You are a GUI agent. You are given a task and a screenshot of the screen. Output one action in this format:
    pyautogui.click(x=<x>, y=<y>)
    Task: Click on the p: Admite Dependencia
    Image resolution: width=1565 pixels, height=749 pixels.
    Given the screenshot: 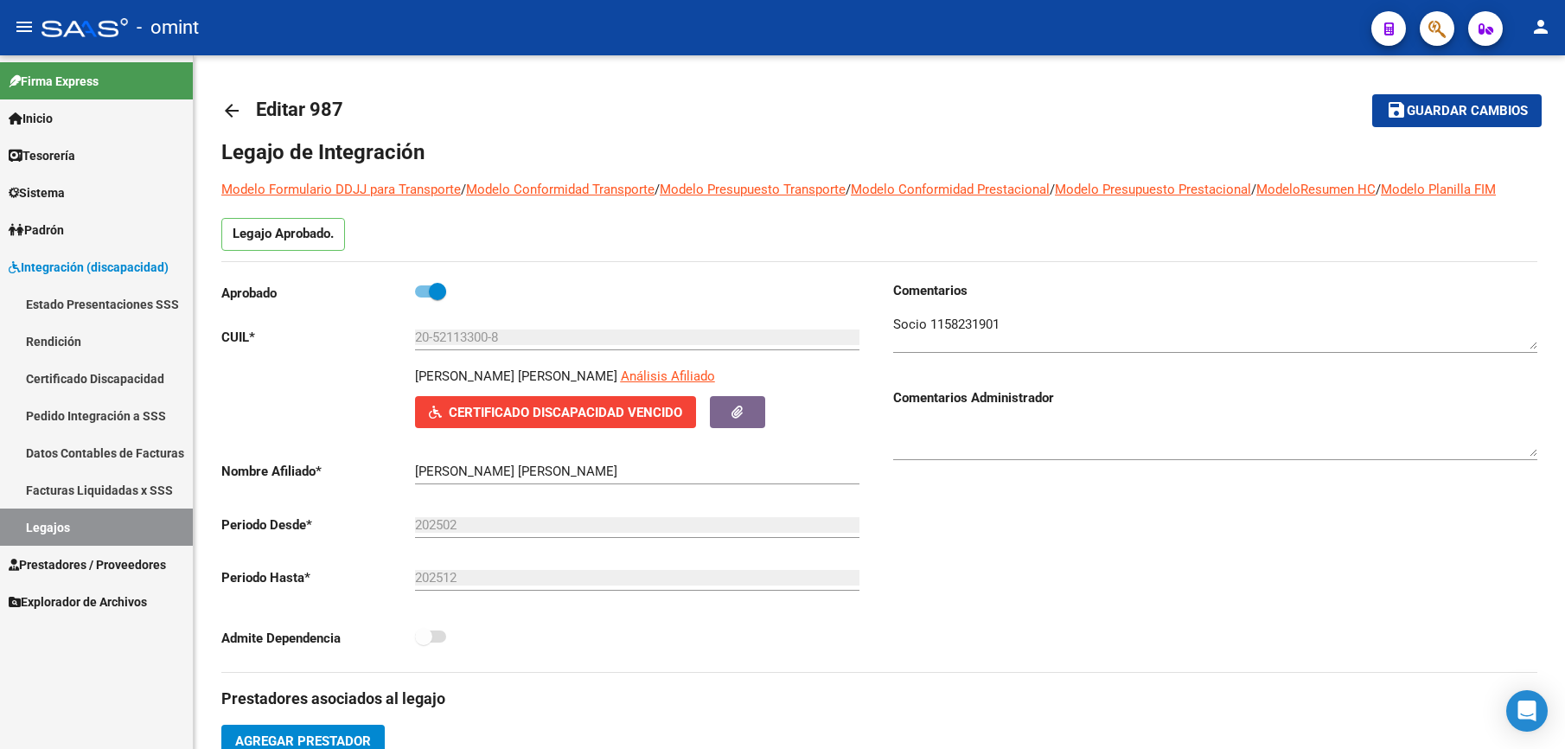 What is the action you would take?
    pyautogui.click(x=318, y=638)
    